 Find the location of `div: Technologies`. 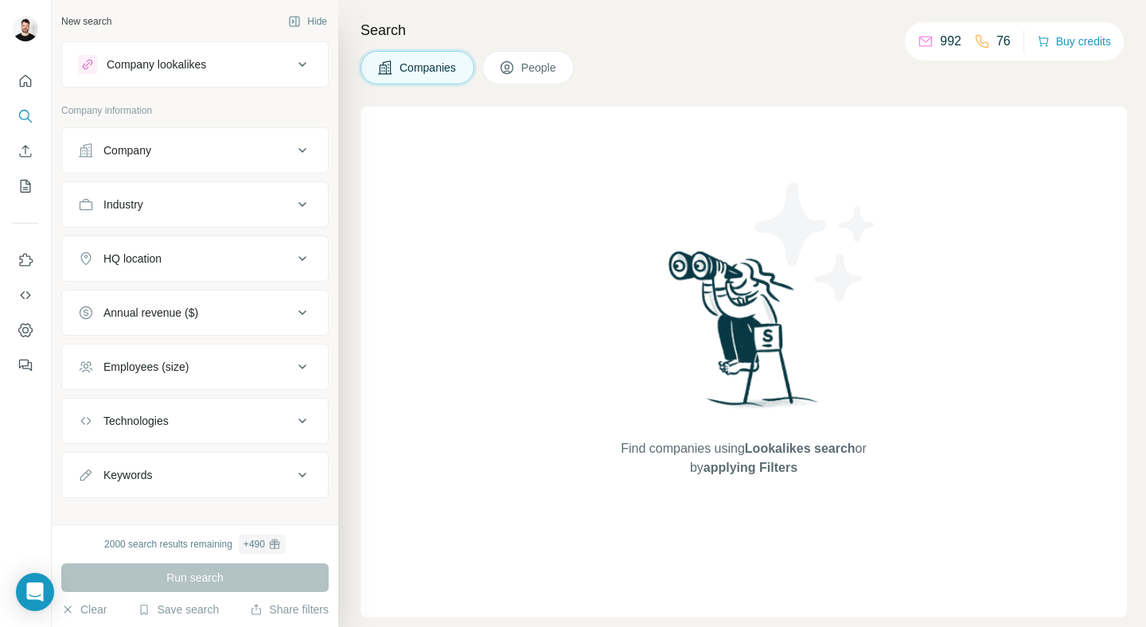

div: Technologies is located at coordinates (136, 421).